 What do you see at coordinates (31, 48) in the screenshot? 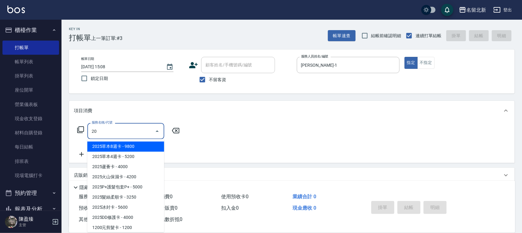
I see `a: 打帳單` at bounding box center [31, 48].